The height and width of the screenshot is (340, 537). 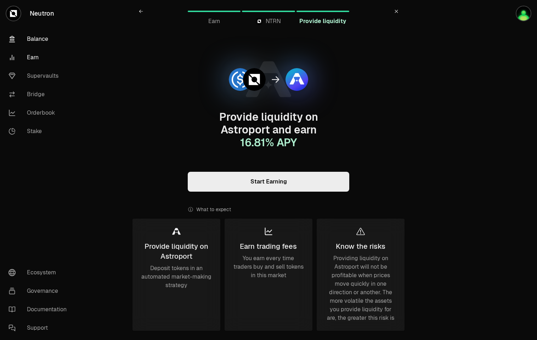 What do you see at coordinates (214, 21) in the screenshot?
I see `span: Earn` at bounding box center [214, 21].